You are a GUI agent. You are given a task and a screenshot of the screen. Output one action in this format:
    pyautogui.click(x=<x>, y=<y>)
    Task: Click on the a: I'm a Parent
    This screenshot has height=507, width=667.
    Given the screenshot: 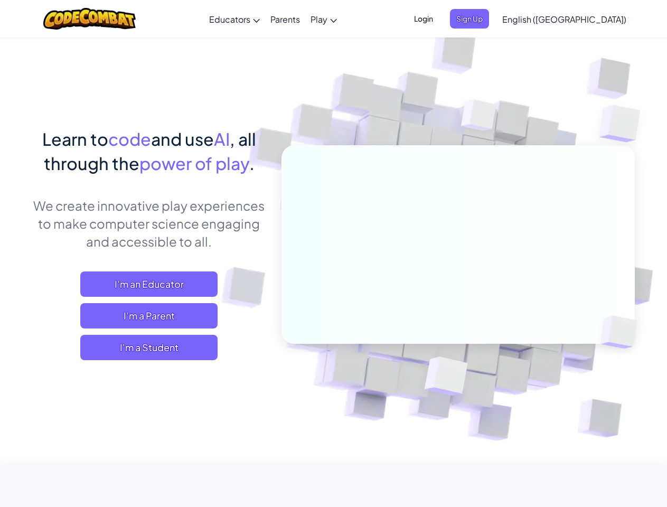 What is the action you would take?
    pyautogui.click(x=149, y=316)
    